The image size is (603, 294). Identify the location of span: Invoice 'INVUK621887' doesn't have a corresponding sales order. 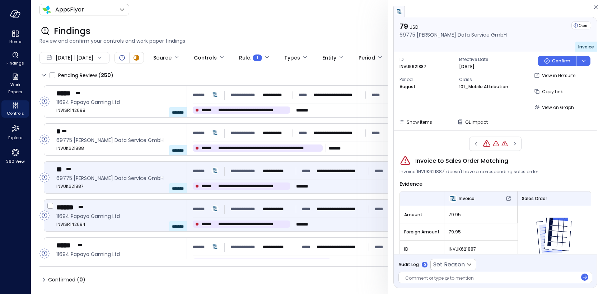
(469, 172).